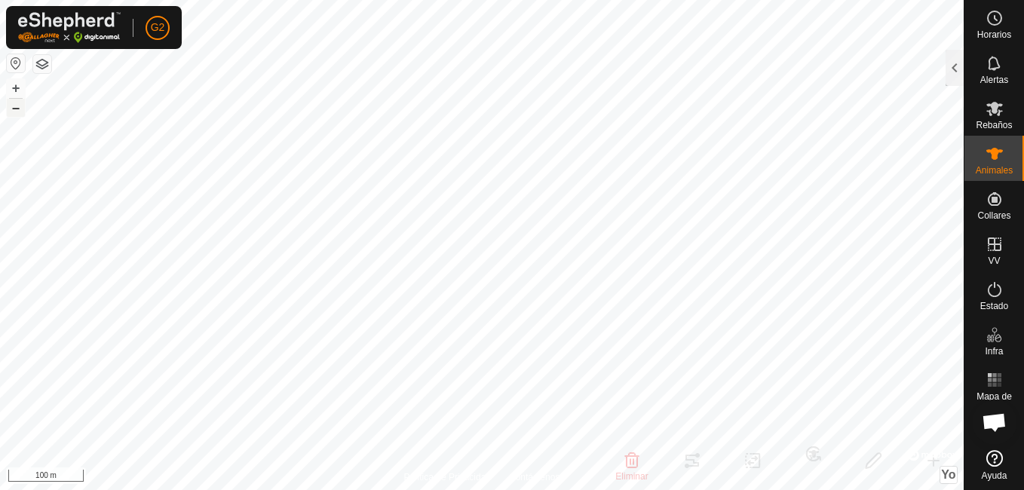  What do you see at coordinates (994, 35) in the screenshot?
I see `span: Horarios` at bounding box center [994, 35].